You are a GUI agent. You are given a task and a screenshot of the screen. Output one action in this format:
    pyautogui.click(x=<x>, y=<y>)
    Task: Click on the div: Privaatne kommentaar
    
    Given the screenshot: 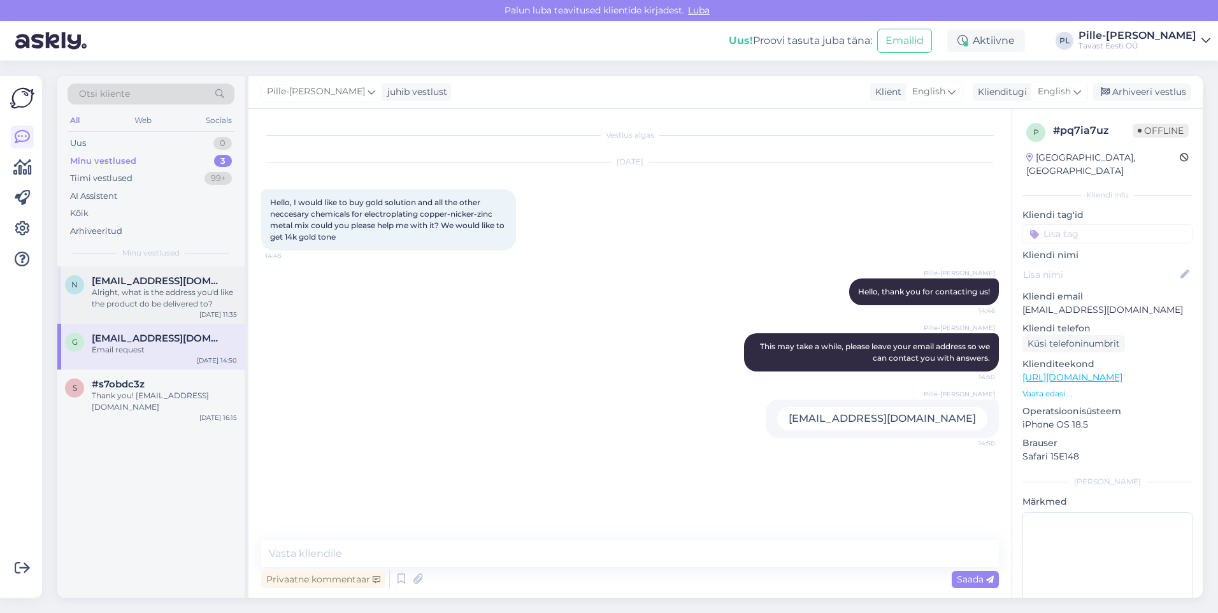 What is the action you would take?
    pyautogui.click(x=323, y=579)
    